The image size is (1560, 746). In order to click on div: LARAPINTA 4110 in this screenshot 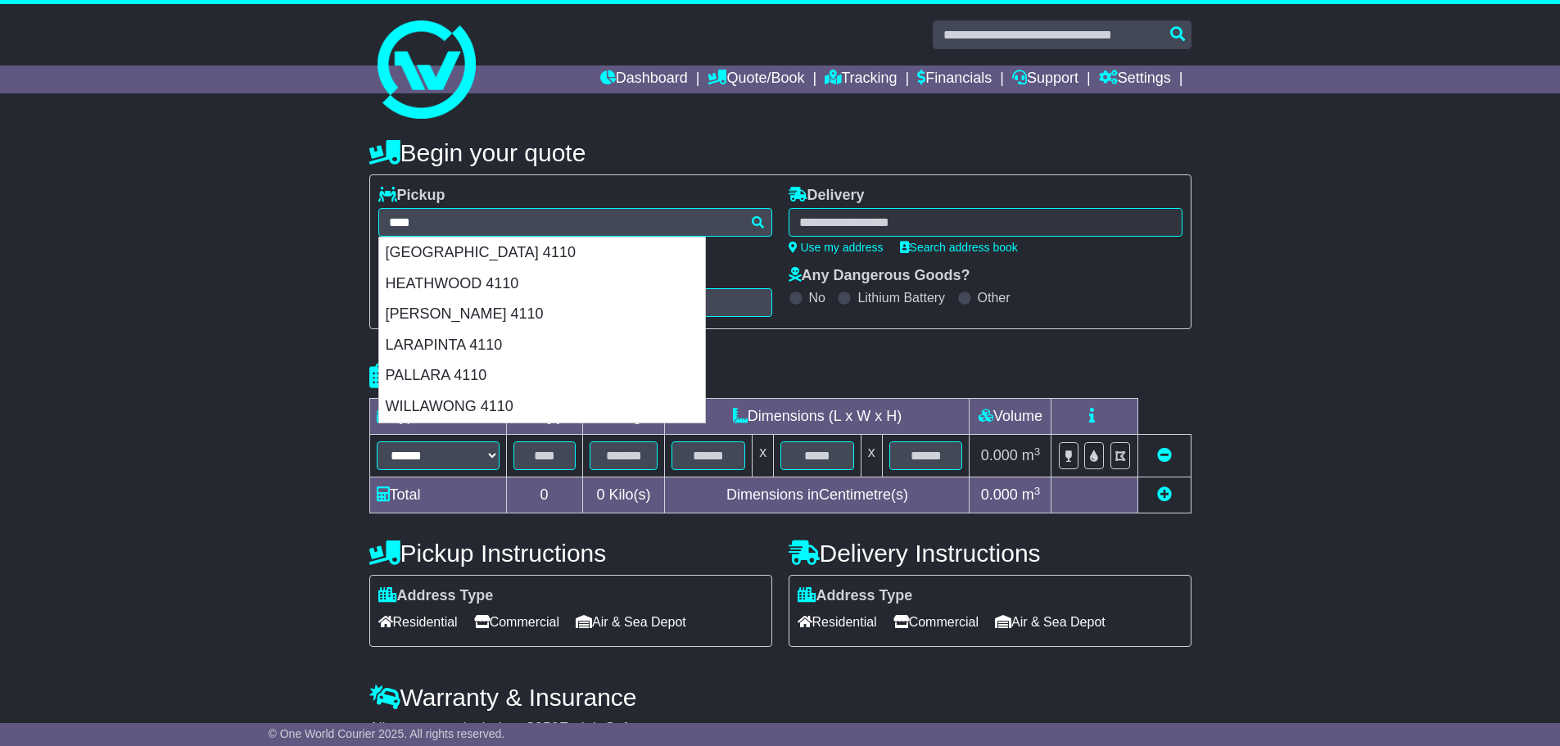, I will do `click(542, 346)`.